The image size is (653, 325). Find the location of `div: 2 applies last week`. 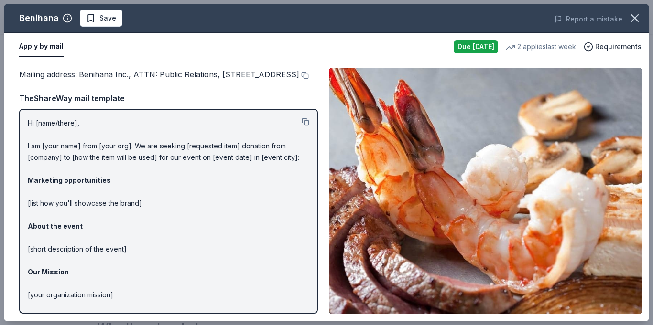

div: 2 applies last week is located at coordinates (541, 47).